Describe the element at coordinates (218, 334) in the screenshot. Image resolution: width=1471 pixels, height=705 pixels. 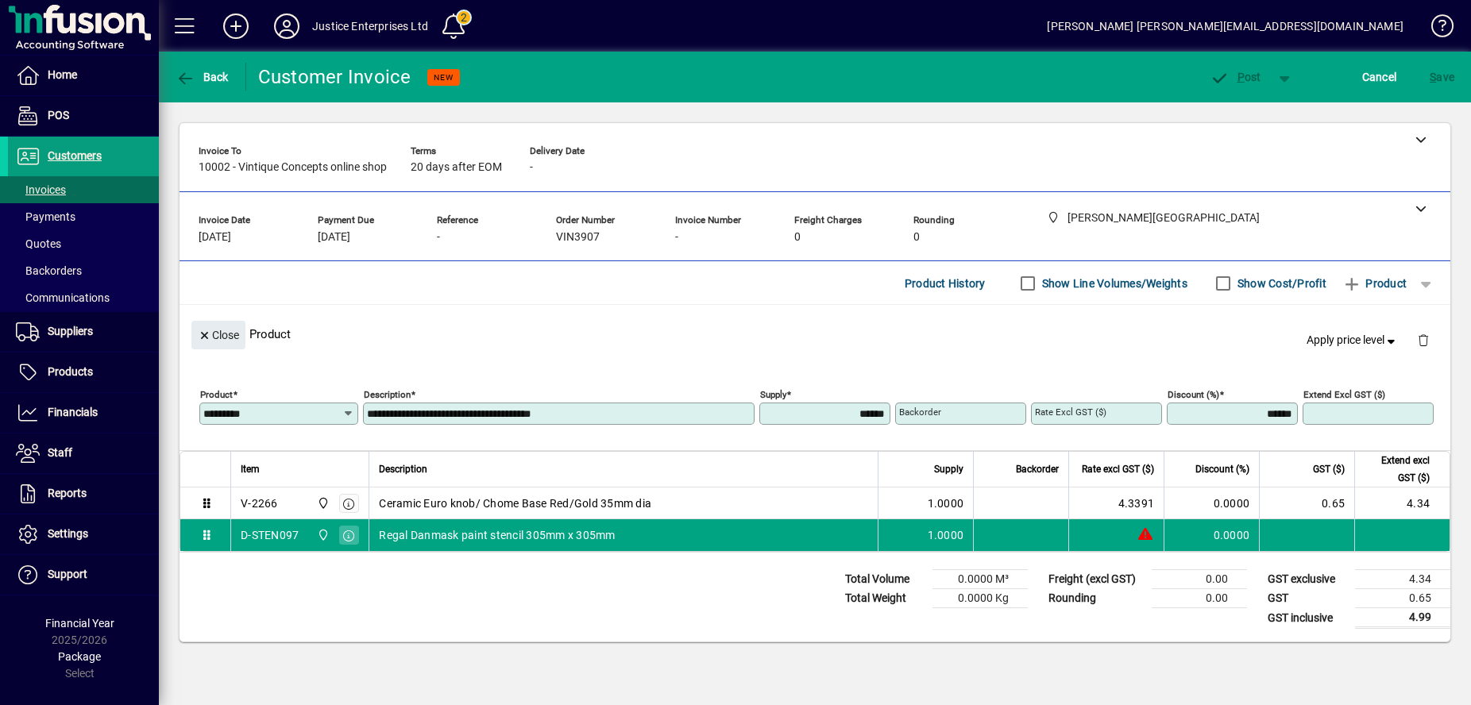
I see `app-page-header-button: Close` at that location.